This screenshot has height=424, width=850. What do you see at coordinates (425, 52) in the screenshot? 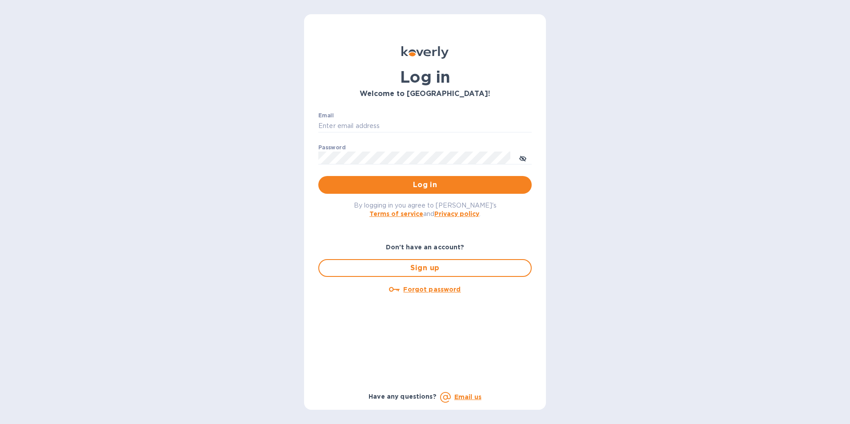
I see `img: Koverly` at bounding box center [425, 52].